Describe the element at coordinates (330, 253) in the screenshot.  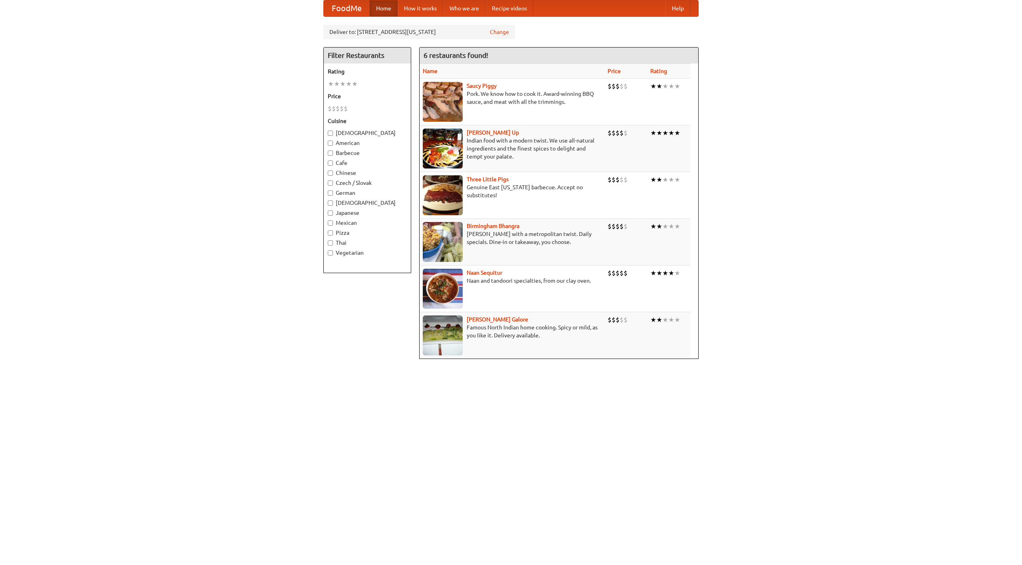
I see `input: Vegetarian` at that location.